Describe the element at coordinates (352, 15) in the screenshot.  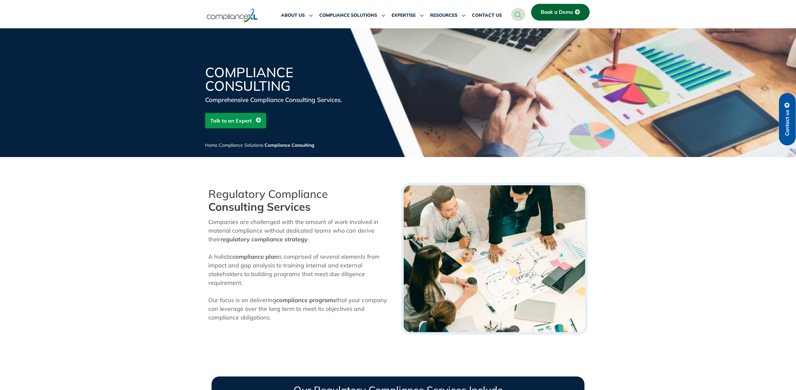
I see `a: COMPLIANCE SOLUTIONS` at that location.